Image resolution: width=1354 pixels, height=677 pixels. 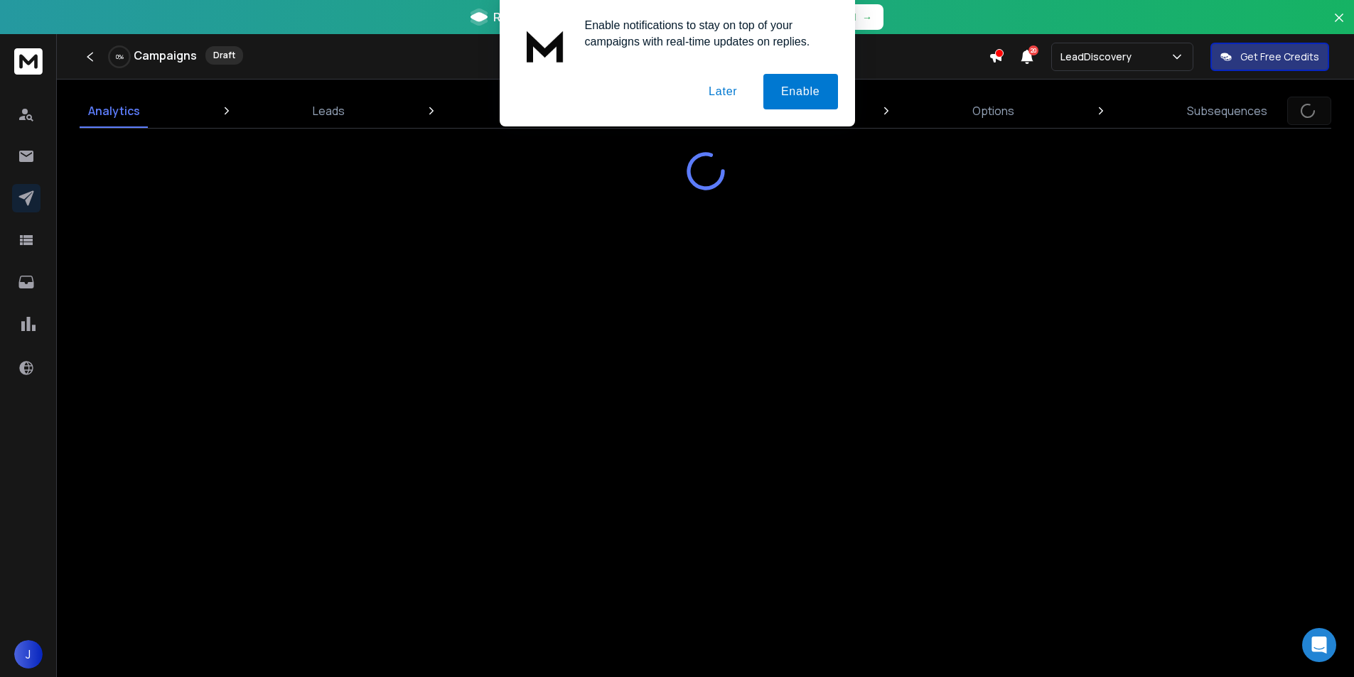 I want to click on button: J, so click(x=28, y=654).